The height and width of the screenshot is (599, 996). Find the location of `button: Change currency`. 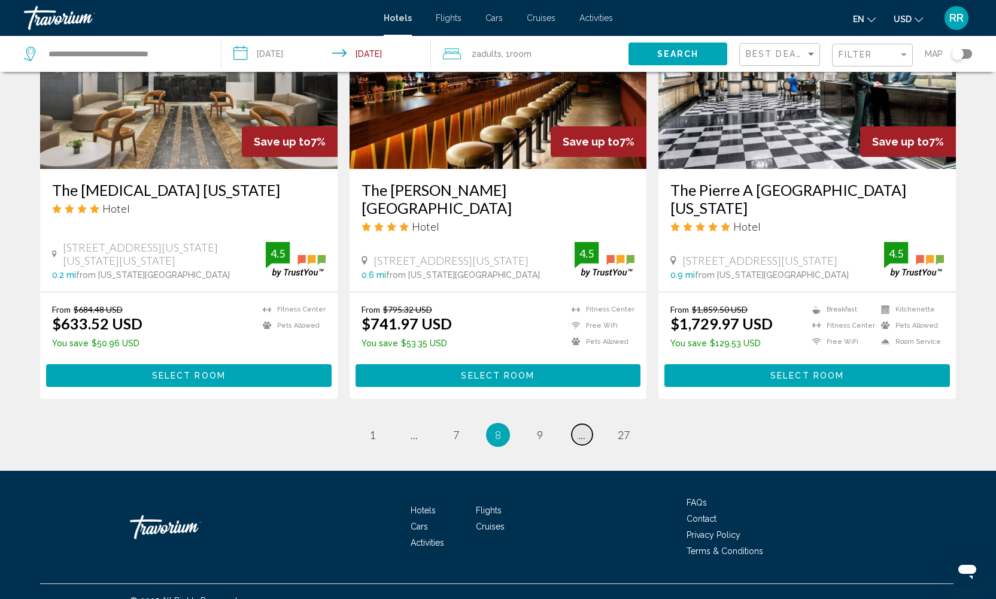

button: Change currency is located at coordinates (908, 19).